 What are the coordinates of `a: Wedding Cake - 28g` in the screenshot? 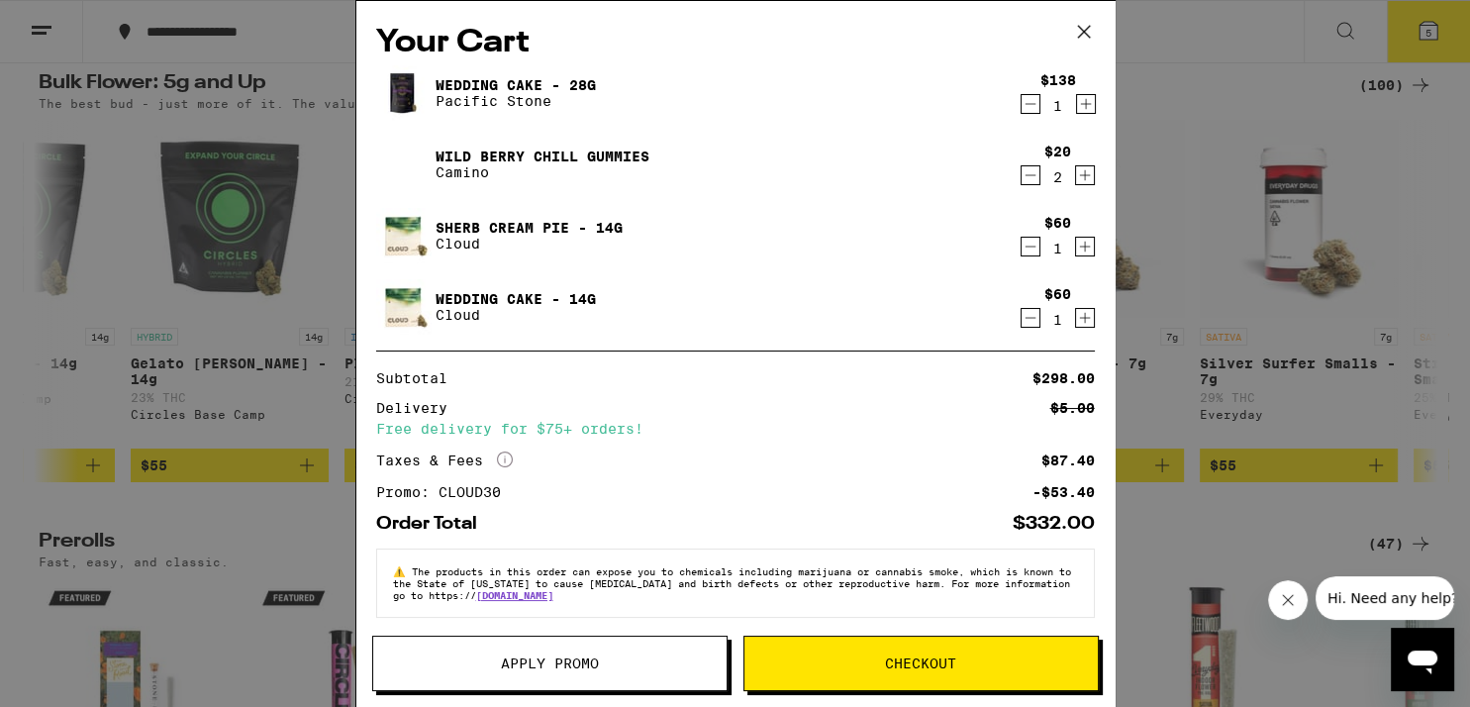 It's located at (516, 85).